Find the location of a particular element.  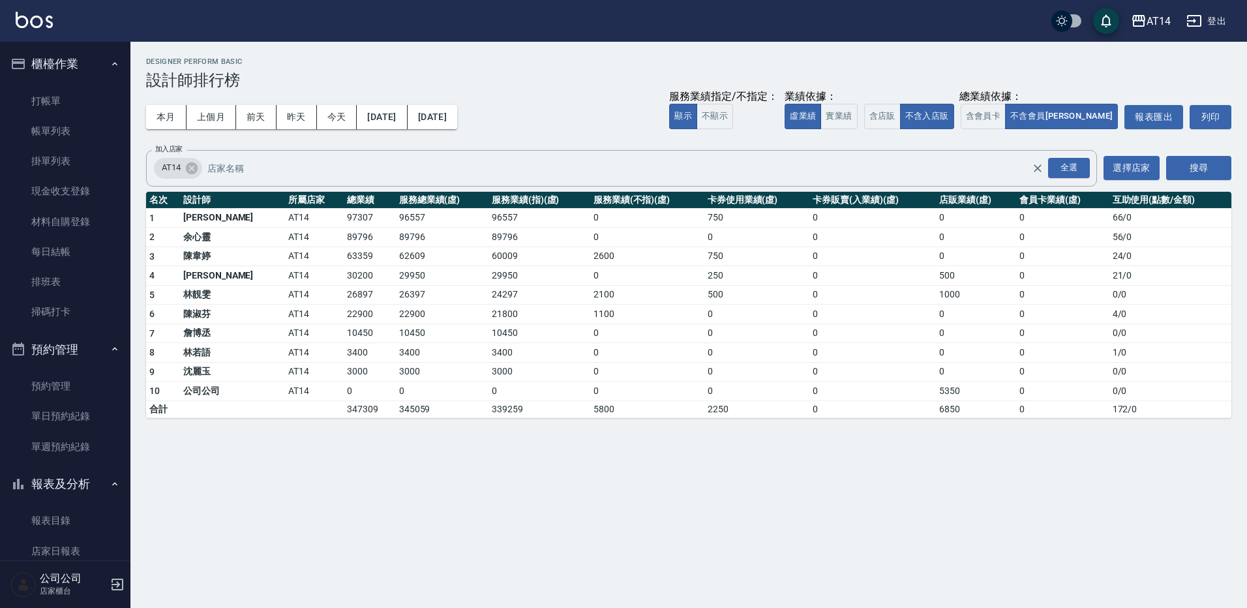

button: save is located at coordinates (1106, 21).